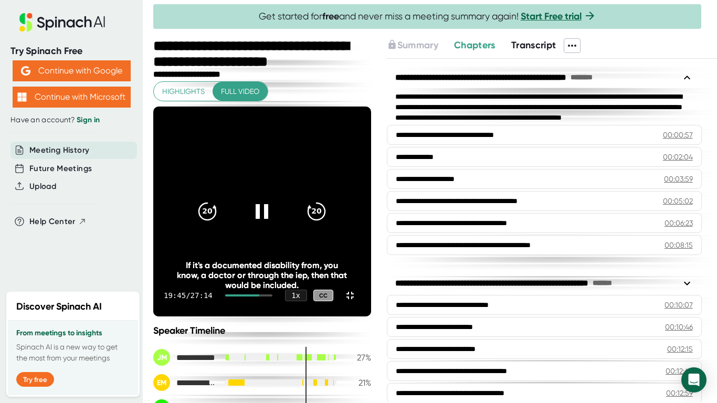 The width and height of the screenshot is (717, 403). Describe the element at coordinates (679, 305) in the screenshot. I see `div: 00:10:07` at that location.